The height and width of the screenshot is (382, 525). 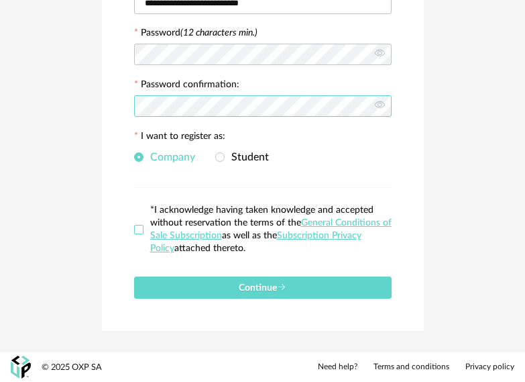 I want to click on button: Continue, so click(x=263, y=287).